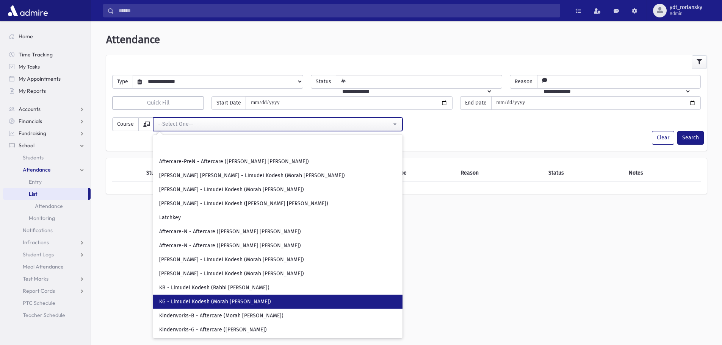 This screenshot has height=345, width=722. Describe the element at coordinates (30, 121) in the screenshot. I see `span: Financials` at that location.